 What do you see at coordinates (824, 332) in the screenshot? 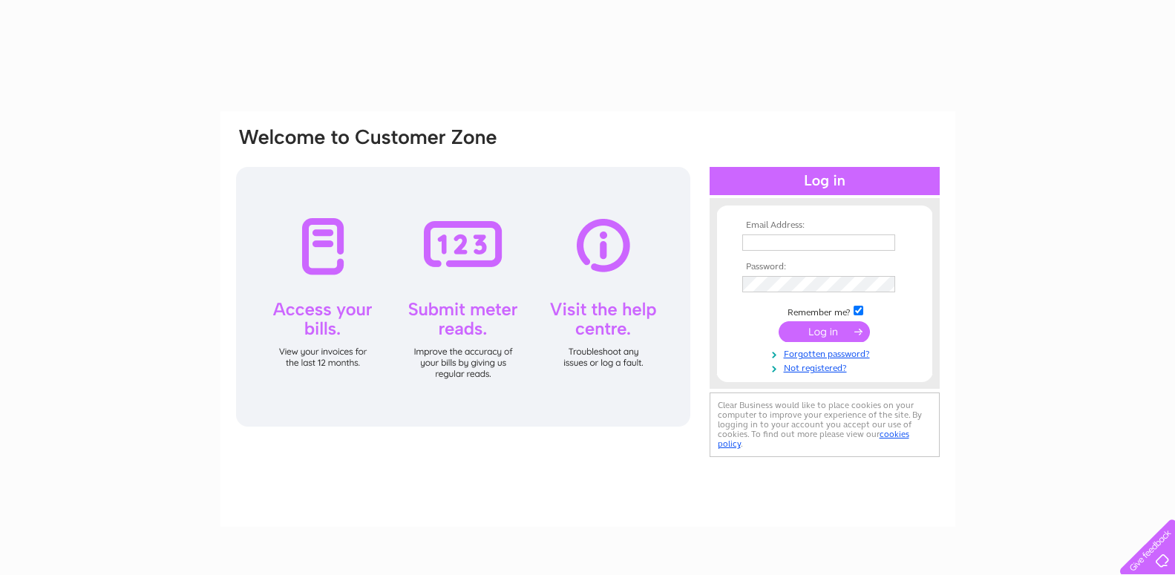
I see `input: Submit` at bounding box center [824, 332].